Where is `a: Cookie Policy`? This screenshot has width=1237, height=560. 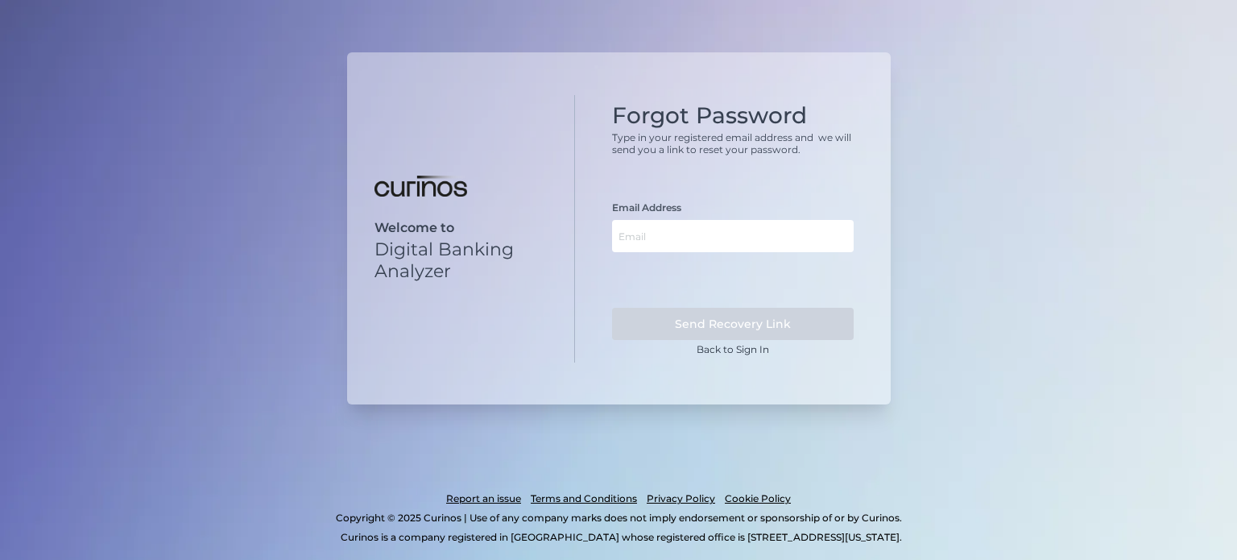 a: Cookie Policy is located at coordinates (758, 499).